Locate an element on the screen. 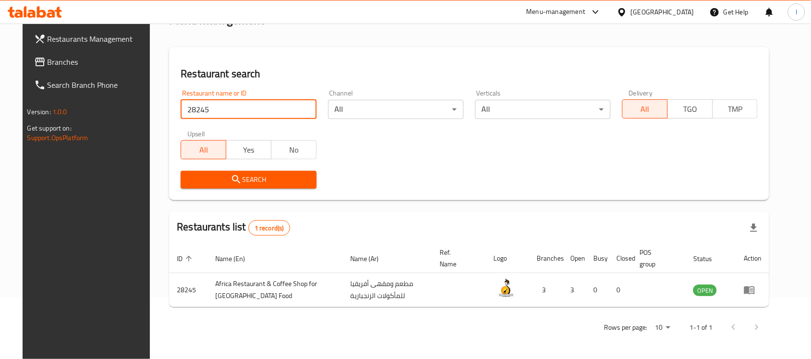 This screenshot has height=359, width=811. p: 1-1 of 1 is located at coordinates (701, 328).